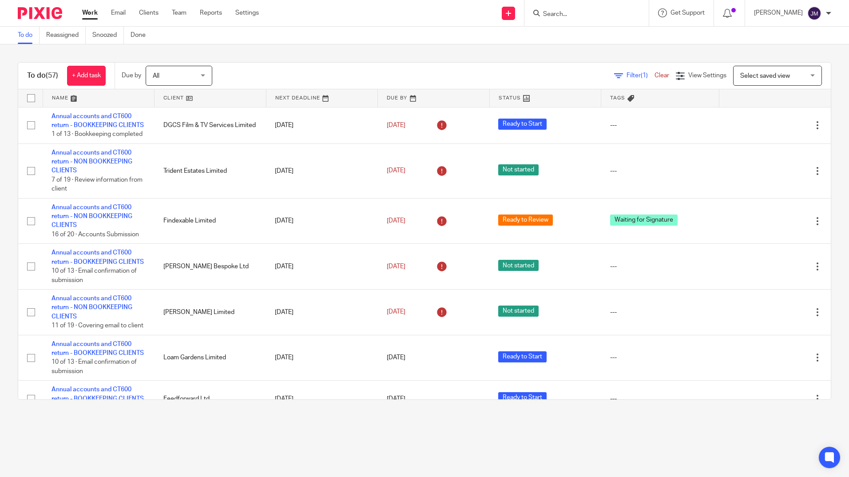 This screenshot has height=477, width=849. What do you see at coordinates (640, 75) in the screenshot?
I see `span: Filter` at bounding box center [640, 75].